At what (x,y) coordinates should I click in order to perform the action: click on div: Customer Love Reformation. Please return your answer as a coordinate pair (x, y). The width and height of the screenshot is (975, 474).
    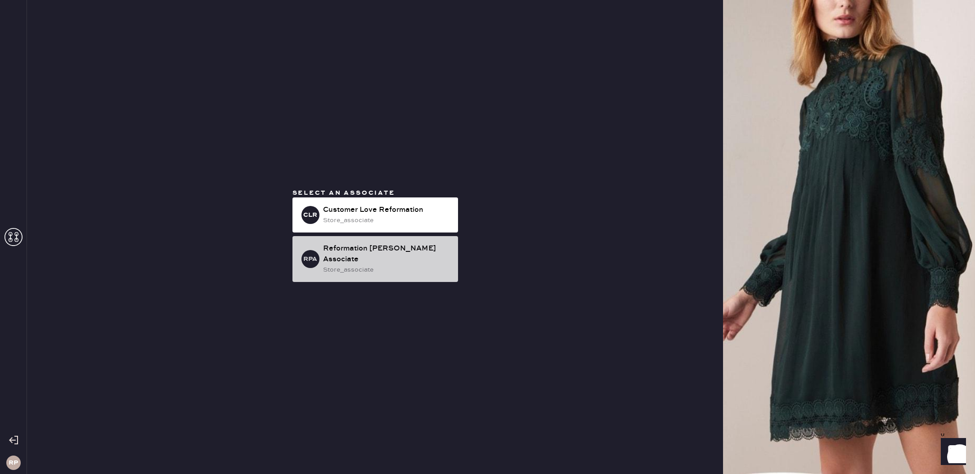
    Looking at the image, I should click on (387, 210).